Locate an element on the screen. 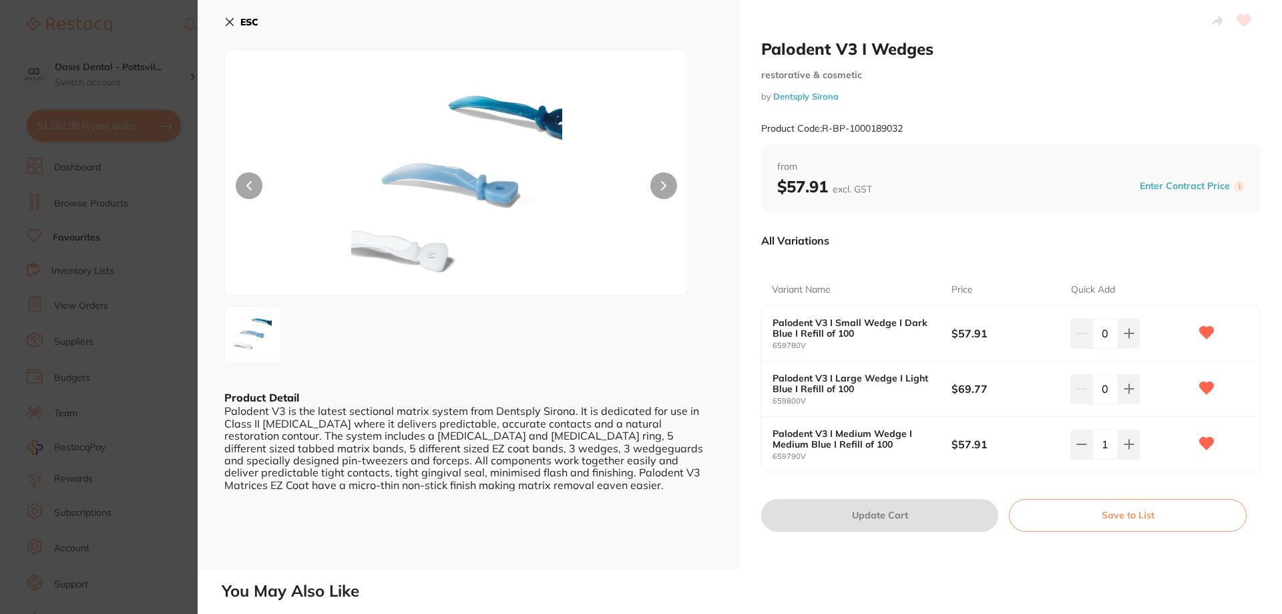 The image size is (1282, 614). div: Palodent V3 is the latest sectional matrix system from Dentsply Sirona. It is dedicated for use i... is located at coordinates (469, 447).